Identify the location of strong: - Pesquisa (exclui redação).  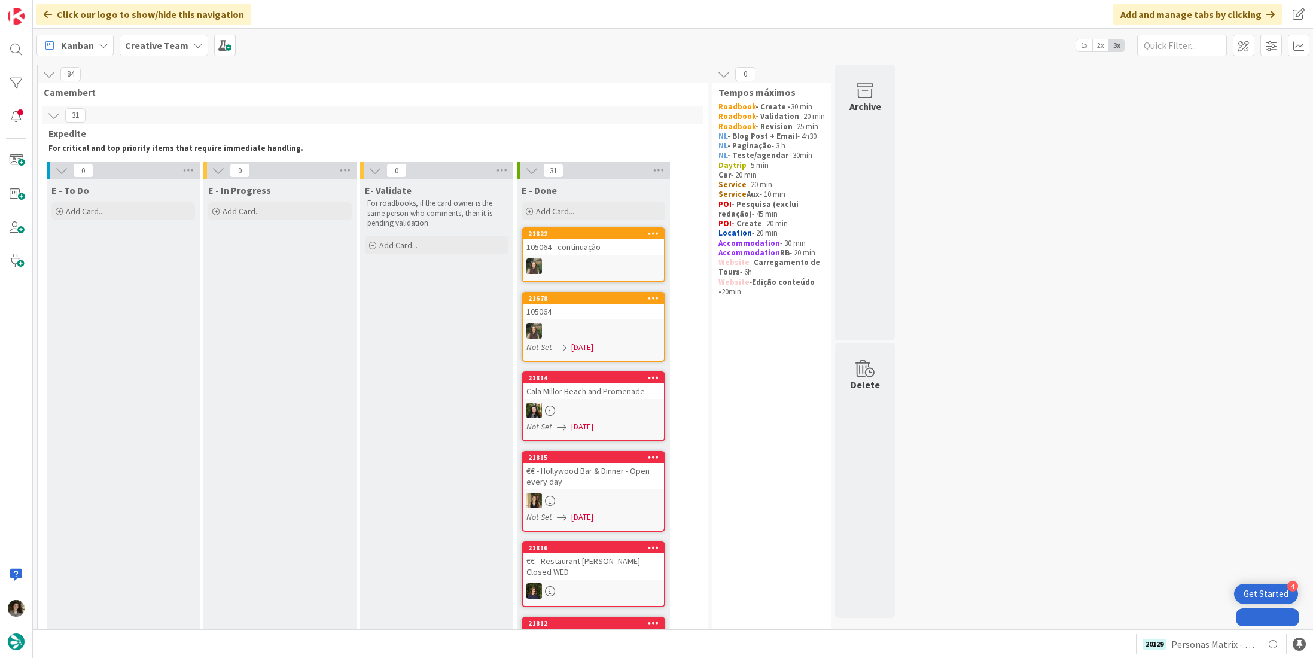
(759, 209).